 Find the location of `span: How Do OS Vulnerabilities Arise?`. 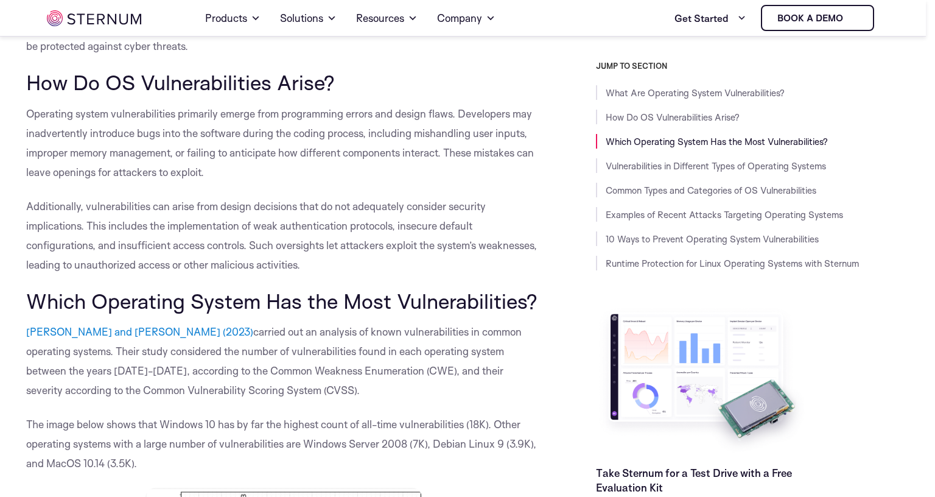

span: How Do OS Vulnerabilities Arise? is located at coordinates (180, 82).